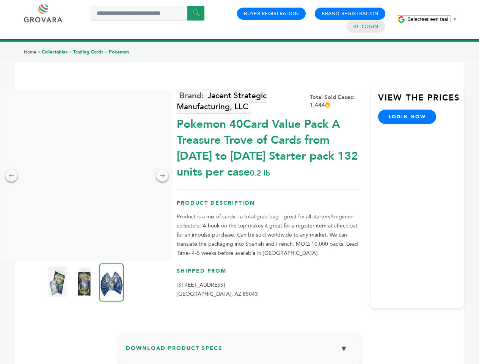  What do you see at coordinates (408, 117) in the screenshot?
I see `a: login now` at bounding box center [408, 117].